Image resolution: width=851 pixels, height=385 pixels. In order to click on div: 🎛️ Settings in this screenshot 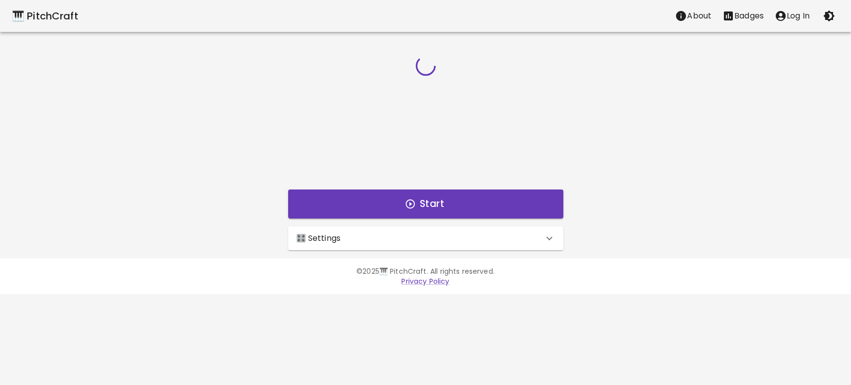, I will do `click(426, 238)`.